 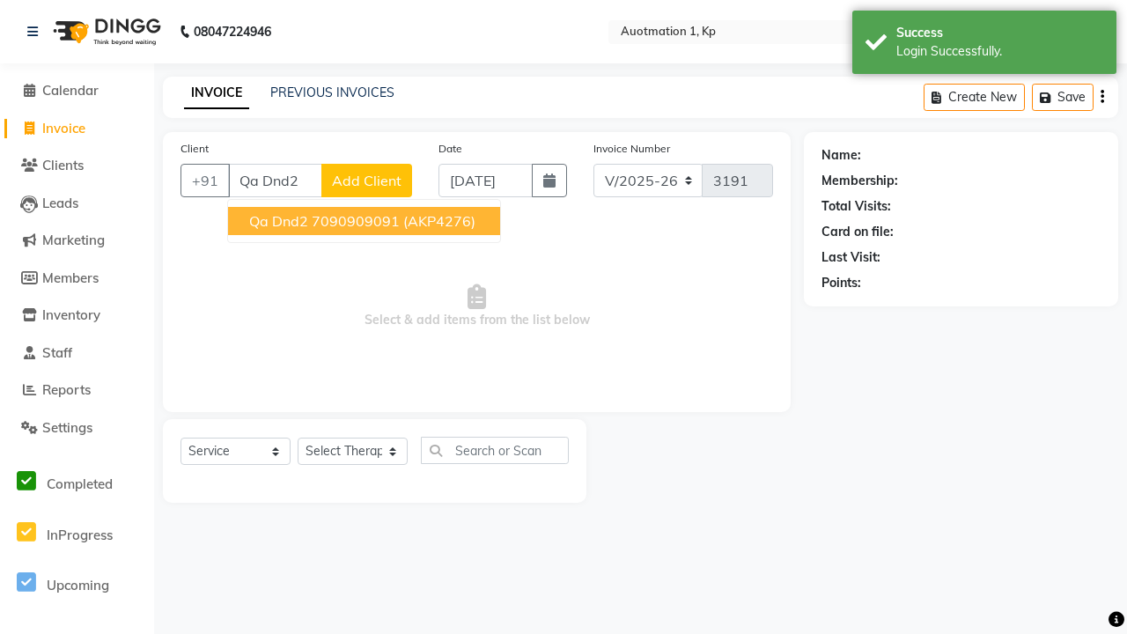 I want to click on a: Calendar, so click(x=77, y=91).